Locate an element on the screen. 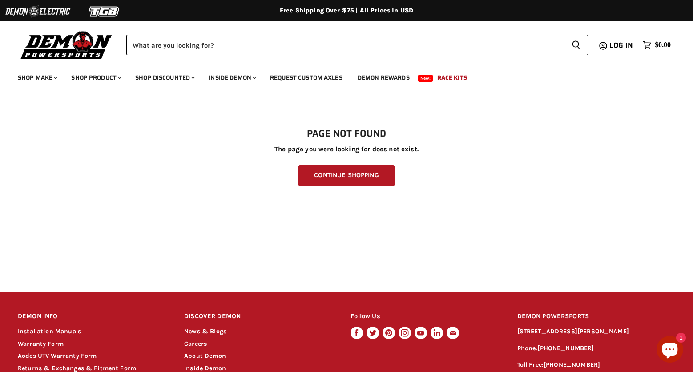 This screenshot has width=693, height=372. a: Aodes UTV Warranty Form is located at coordinates (57, 355).